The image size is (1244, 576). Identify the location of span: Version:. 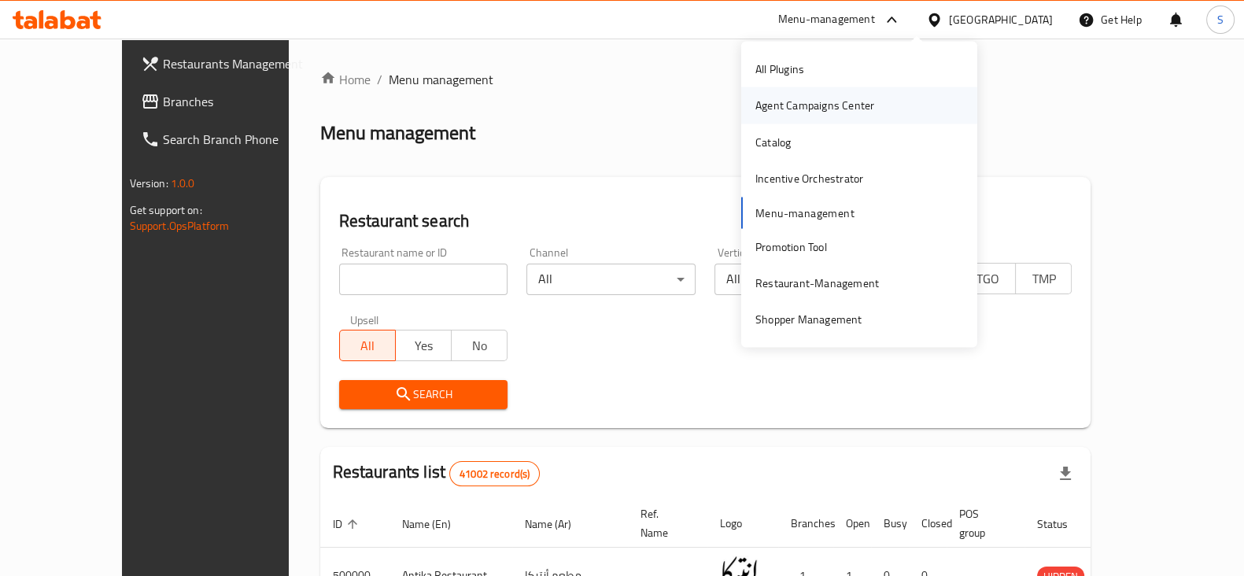
(149, 183).